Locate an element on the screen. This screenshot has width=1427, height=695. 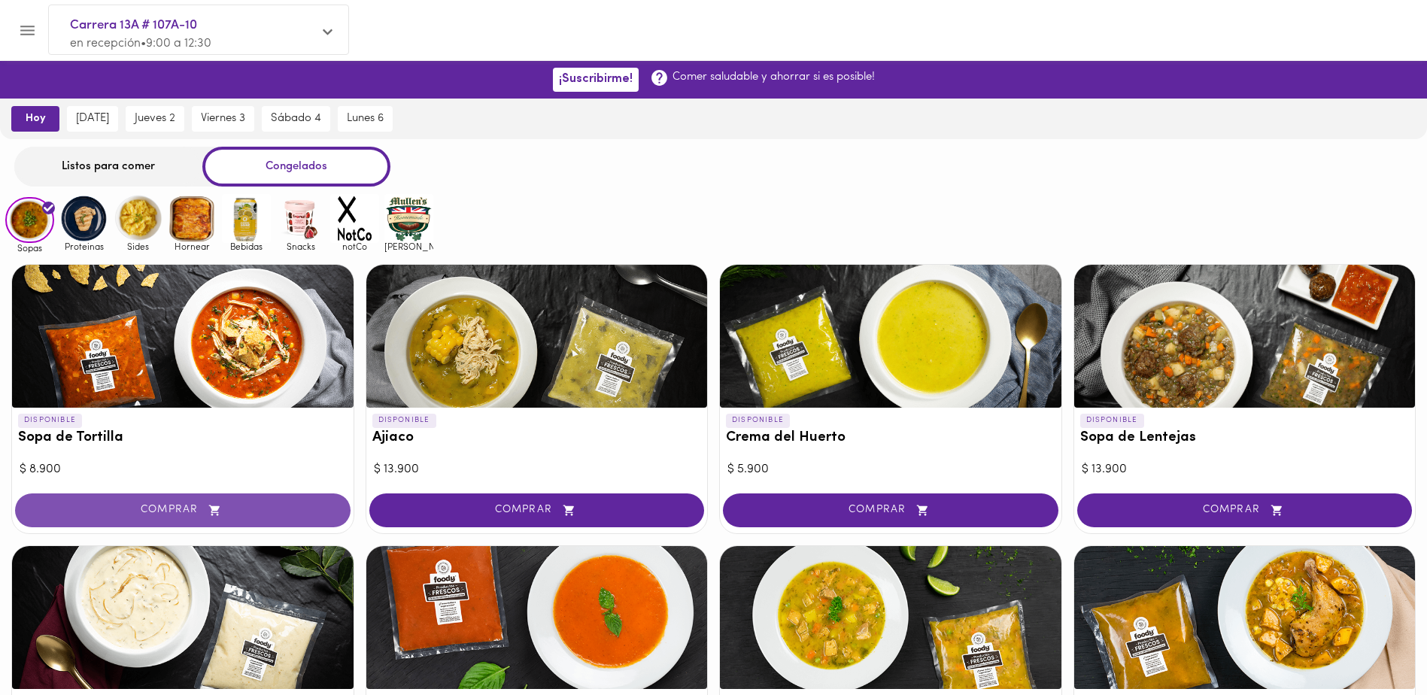
button: viernes 3 is located at coordinates (223, 119).